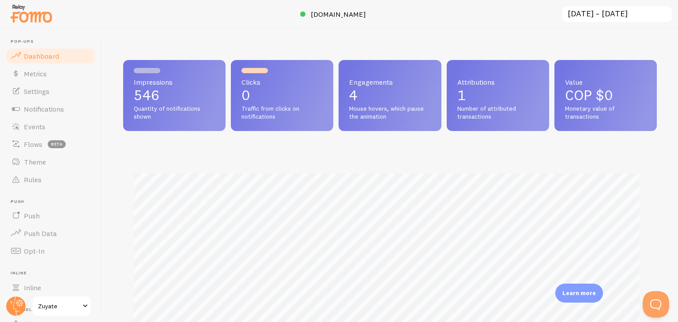  What do you see at coordinates (37, 91) in the screenshot?
I see `span: Settings` at bounding box center [37, 91].